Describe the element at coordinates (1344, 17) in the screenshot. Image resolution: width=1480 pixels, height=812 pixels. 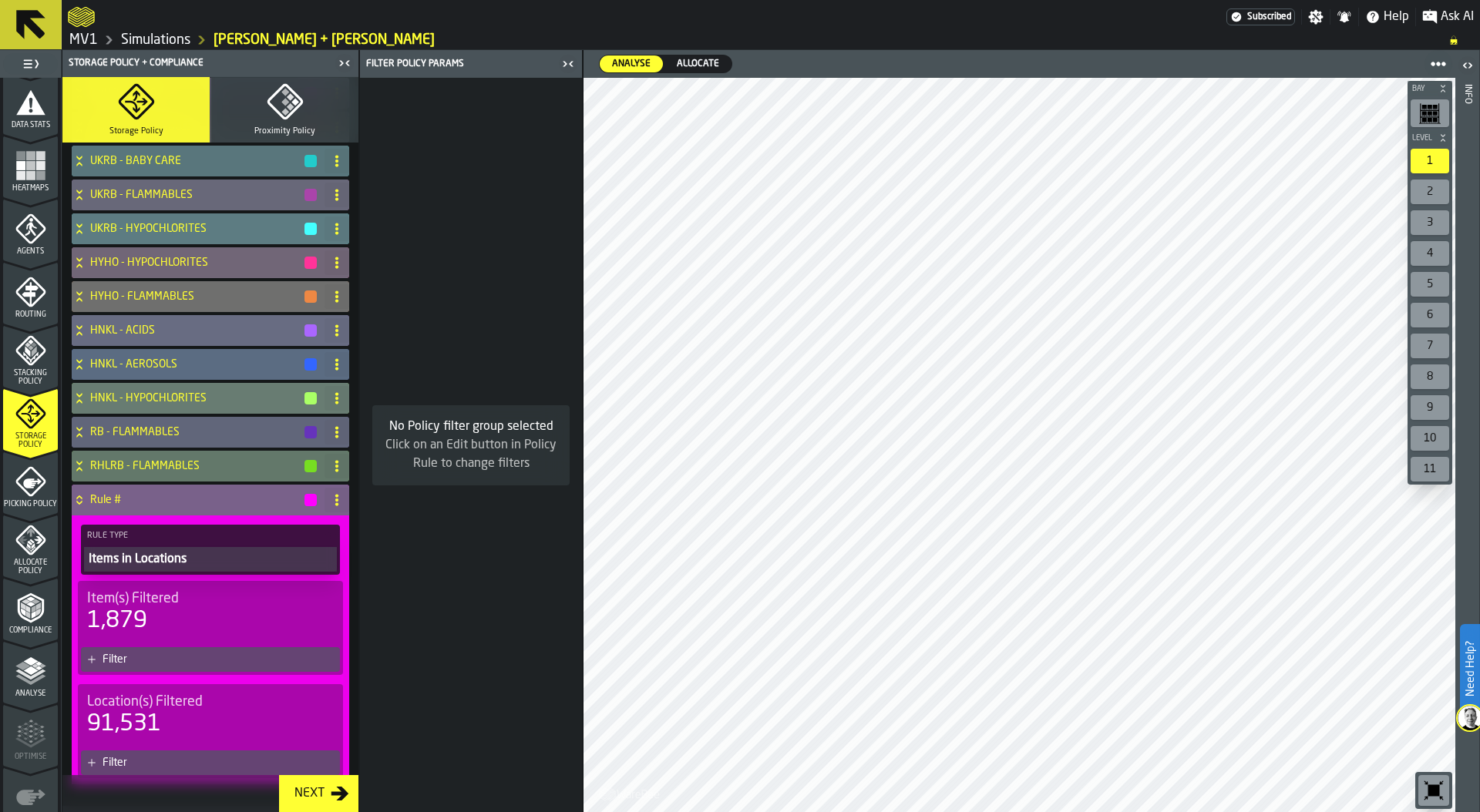
I see `label: button-toggle-Notifications` at that location.